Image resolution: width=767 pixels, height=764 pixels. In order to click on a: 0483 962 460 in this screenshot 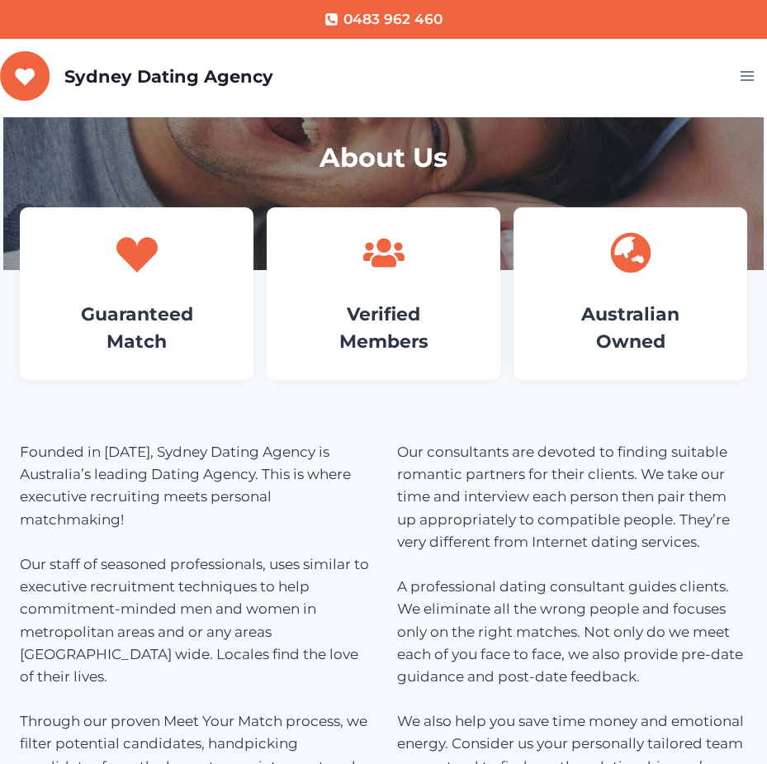, I will do `click(383, 19)`.